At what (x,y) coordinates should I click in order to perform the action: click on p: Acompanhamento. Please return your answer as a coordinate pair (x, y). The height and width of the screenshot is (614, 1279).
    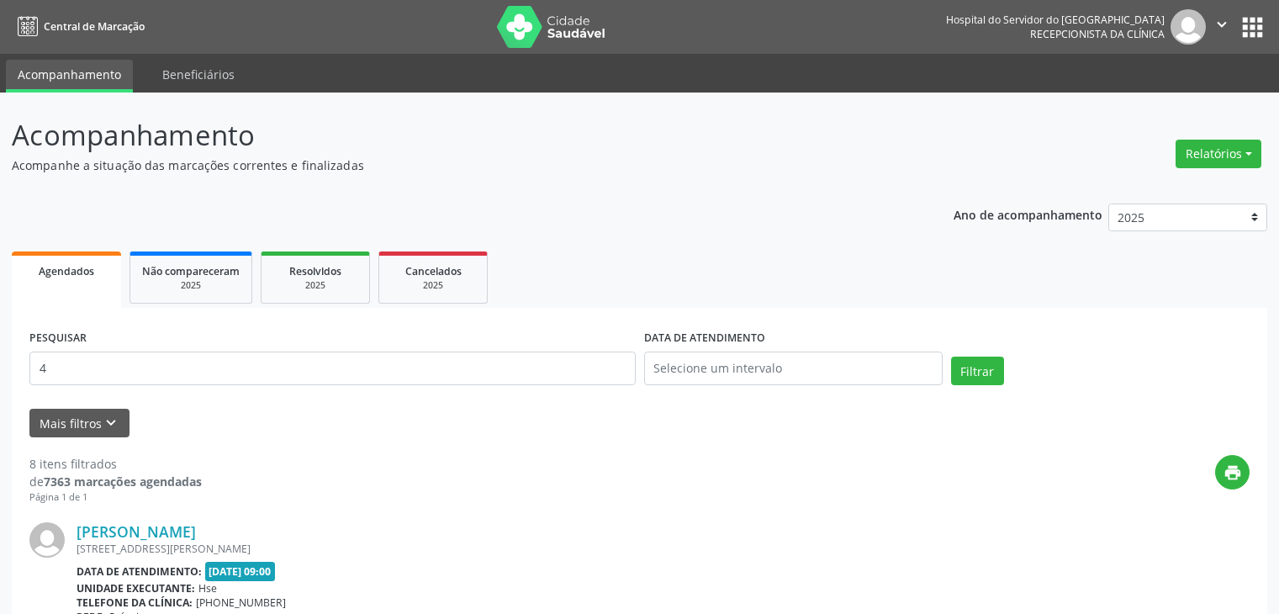
    Looking at the image, I should click on (451, 135).